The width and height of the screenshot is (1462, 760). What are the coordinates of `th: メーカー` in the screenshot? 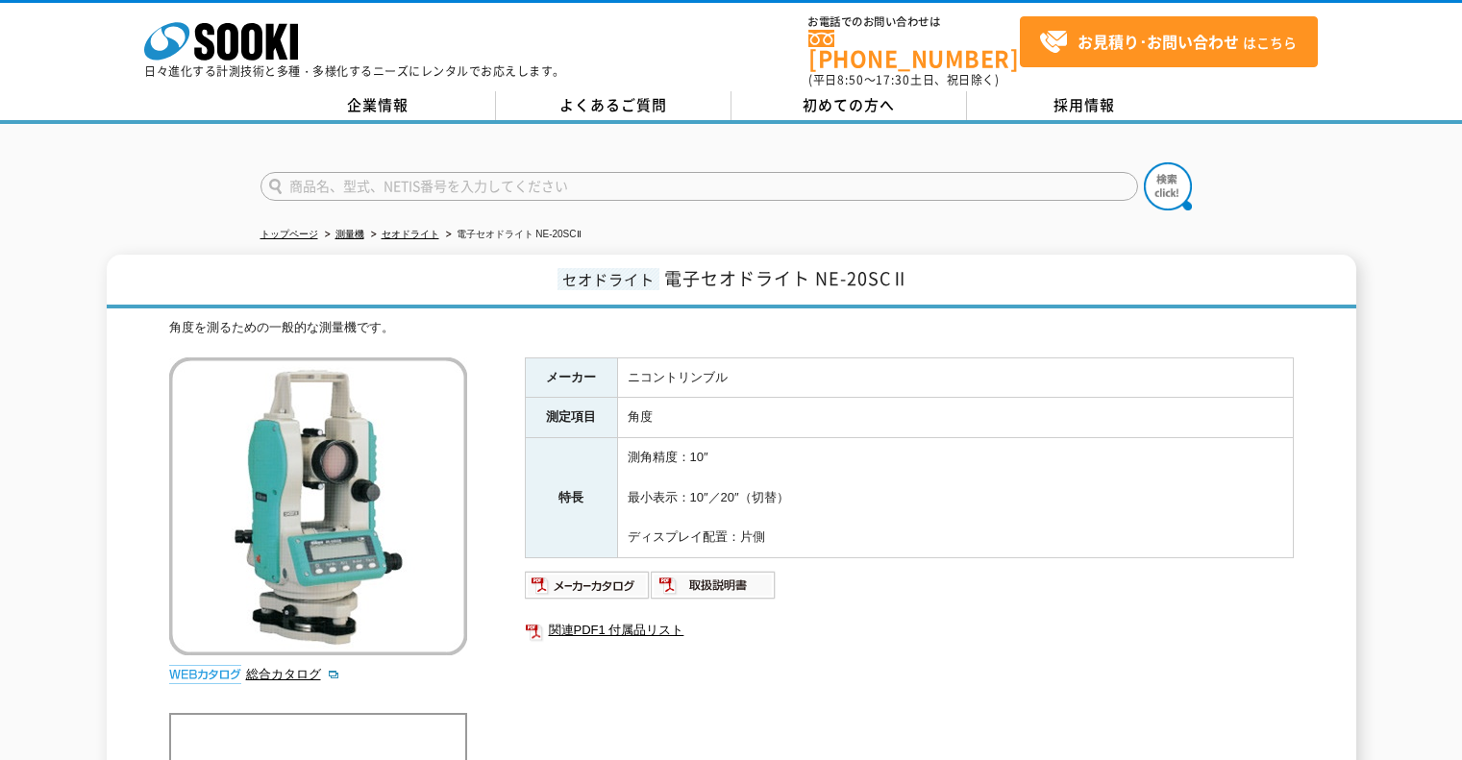 It's located at (571, 378).